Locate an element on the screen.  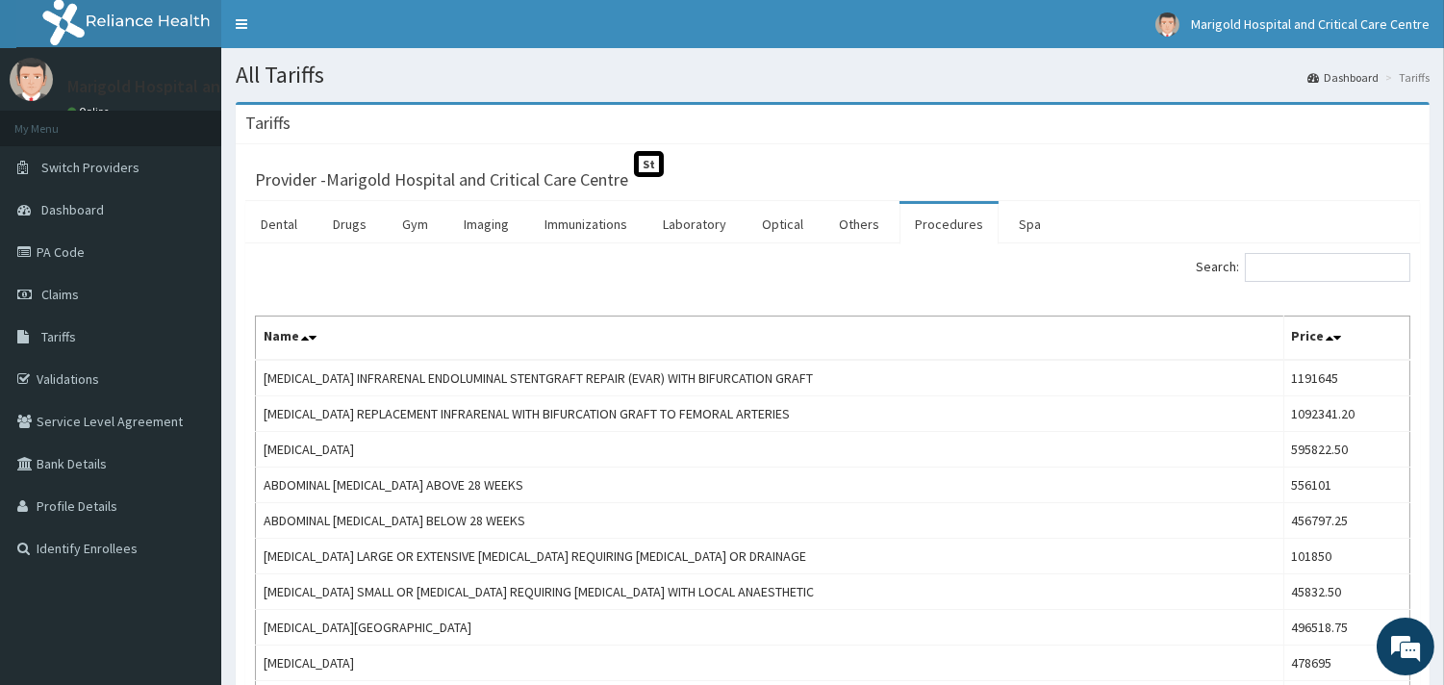
label: Search: is located at coordinates (1302, 267).